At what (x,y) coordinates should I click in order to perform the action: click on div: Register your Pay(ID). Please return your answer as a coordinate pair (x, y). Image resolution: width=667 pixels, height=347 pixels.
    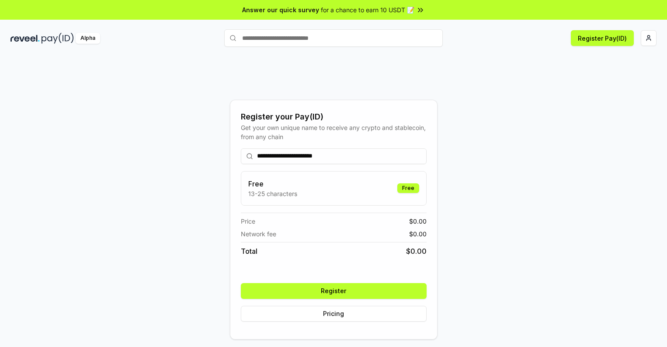
    Looking at the image, I should click on (334, 117).